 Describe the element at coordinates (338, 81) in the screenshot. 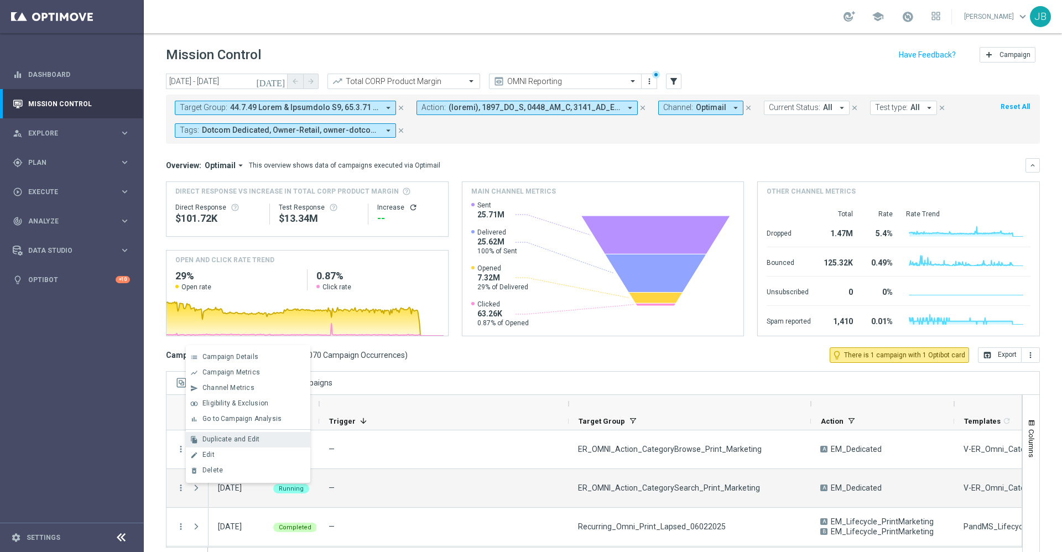

I see `i: trending_up` at that location.